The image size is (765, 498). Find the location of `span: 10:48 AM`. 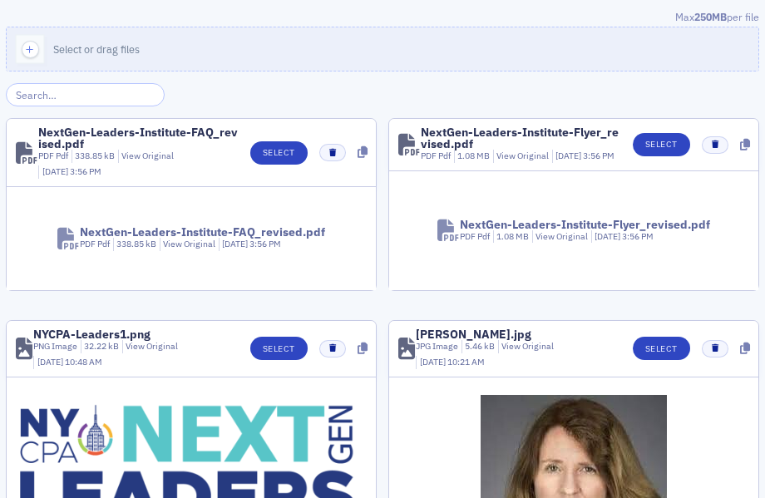

span: 10:48 AM is located at coordinates (83, 362).